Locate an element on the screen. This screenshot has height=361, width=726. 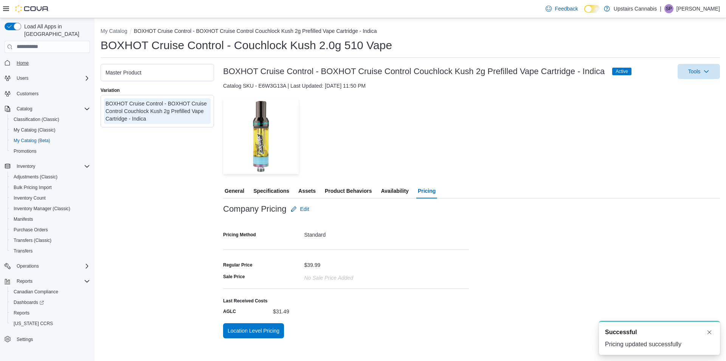
span: Washington CCRS is located at coordinates (50, 324).